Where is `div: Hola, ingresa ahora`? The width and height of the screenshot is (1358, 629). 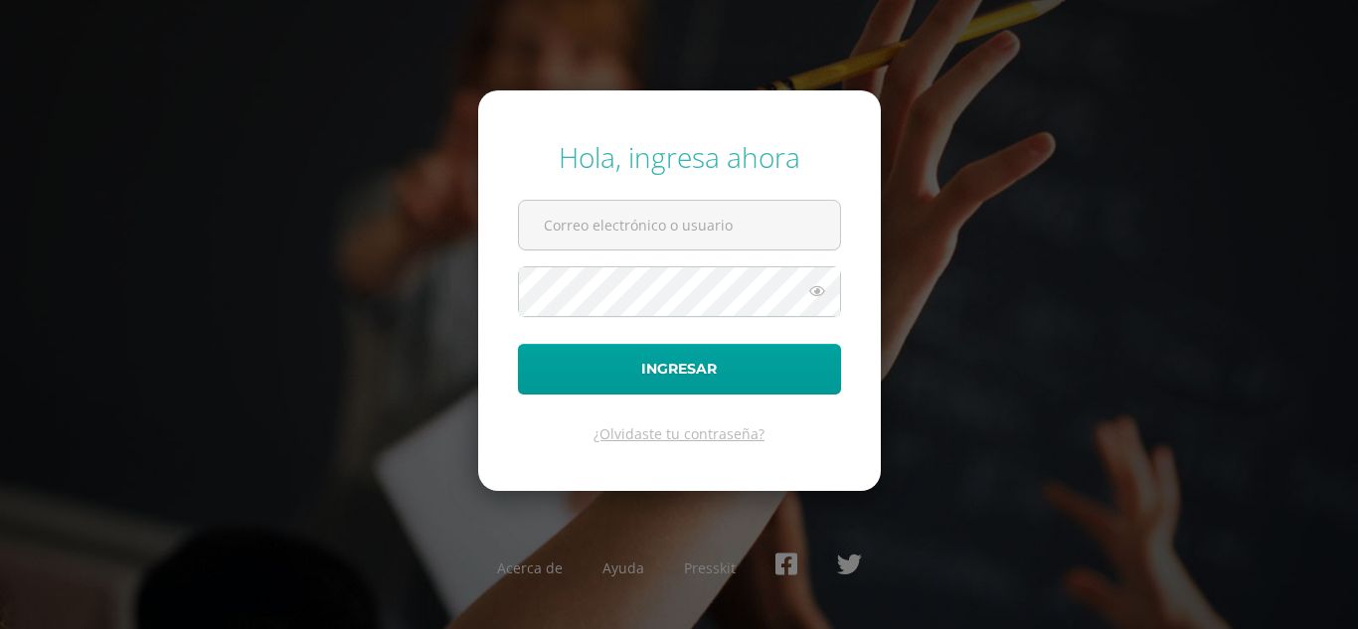
div: Hola, ingresa ahora is located at coordinates (679, 157).